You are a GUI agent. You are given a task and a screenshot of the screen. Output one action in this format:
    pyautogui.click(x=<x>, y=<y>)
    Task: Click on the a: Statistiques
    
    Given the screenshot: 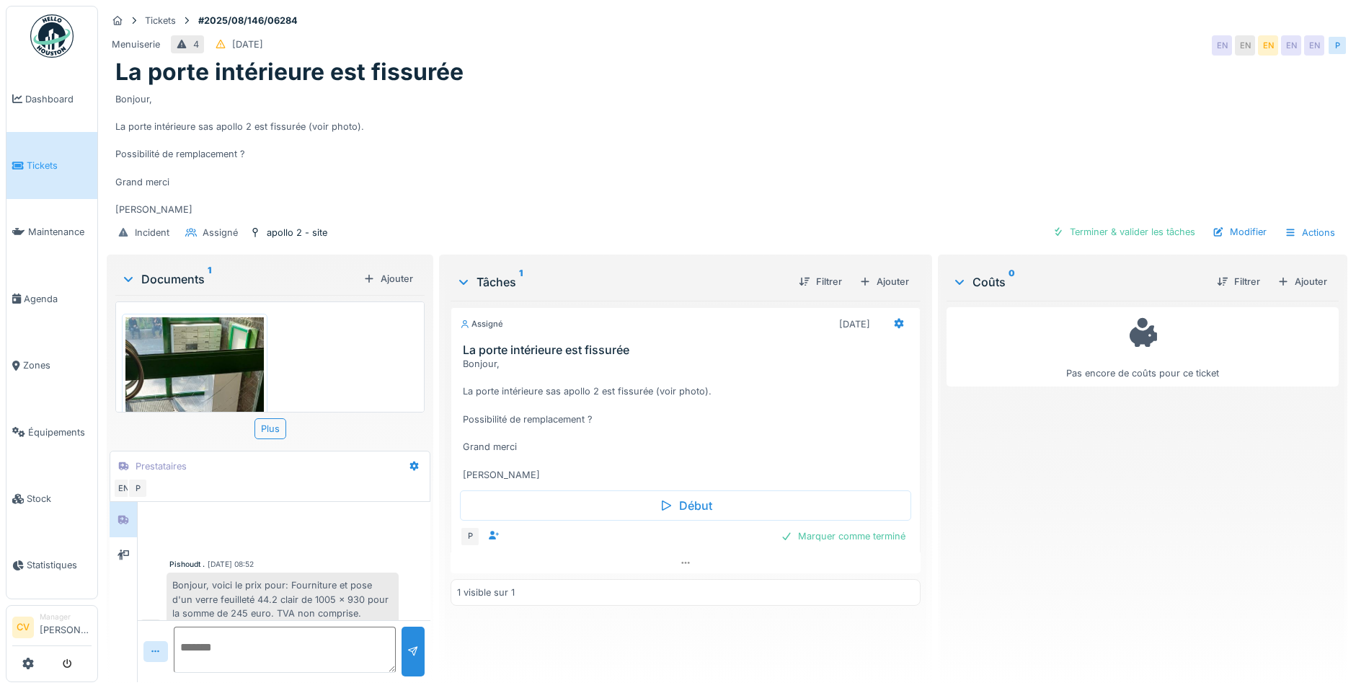 What is the action you would take?
    pyautogui.click(x=52, y=565)
    